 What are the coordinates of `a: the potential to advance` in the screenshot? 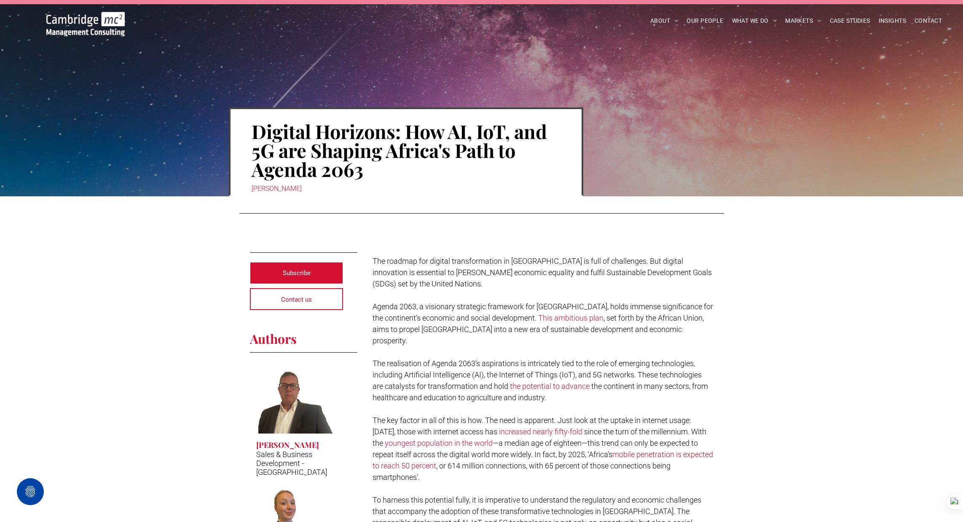 It's located at (549, 386).